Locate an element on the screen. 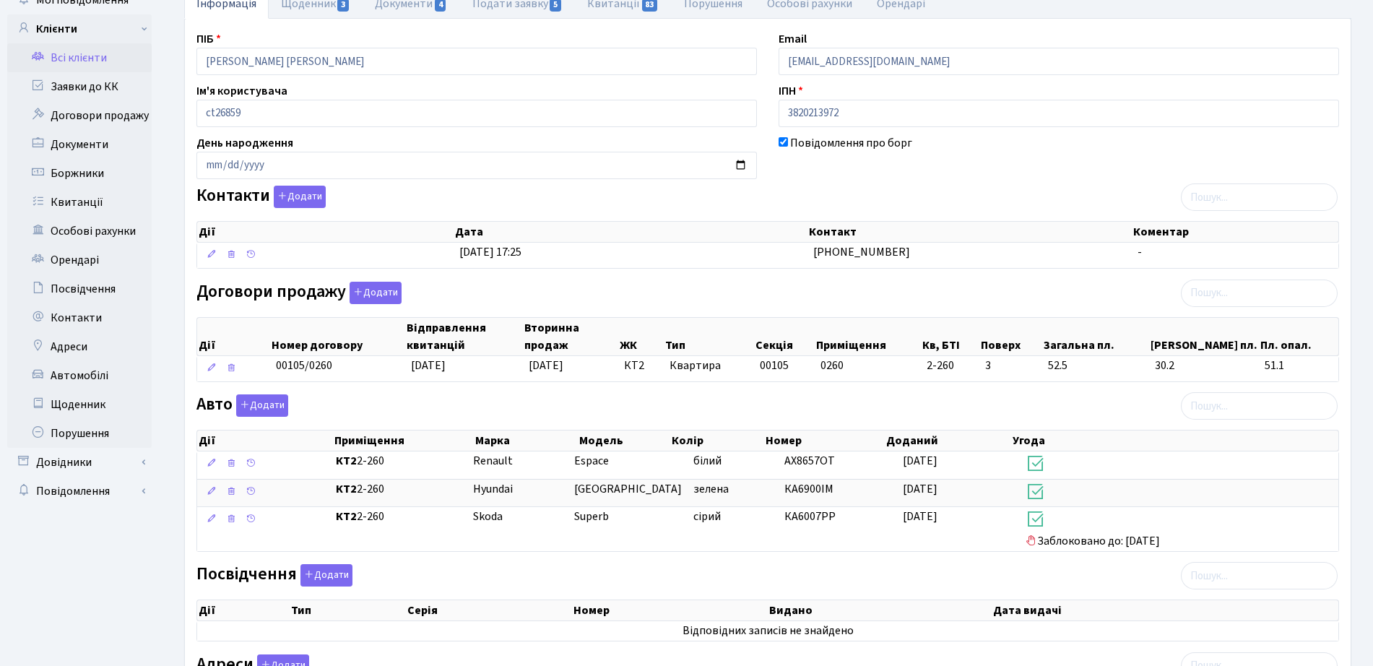 The width and height of the screenshot is (1373, 666). th: Дата is located at coordinates (631, 232).